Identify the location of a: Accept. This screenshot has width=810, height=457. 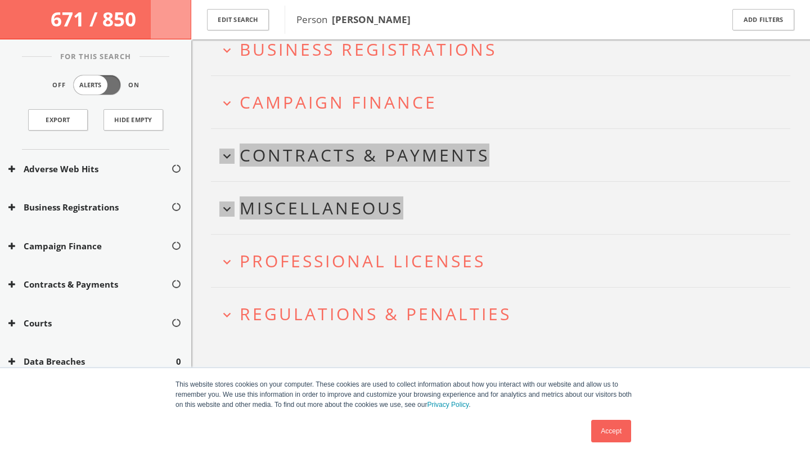
(611, 431).